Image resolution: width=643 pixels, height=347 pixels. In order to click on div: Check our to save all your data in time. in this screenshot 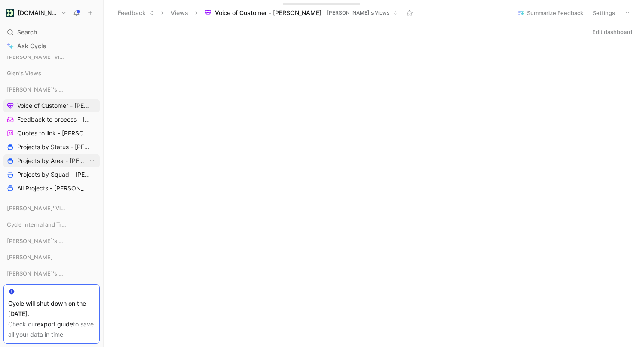, I will do `click(52, 329)`.